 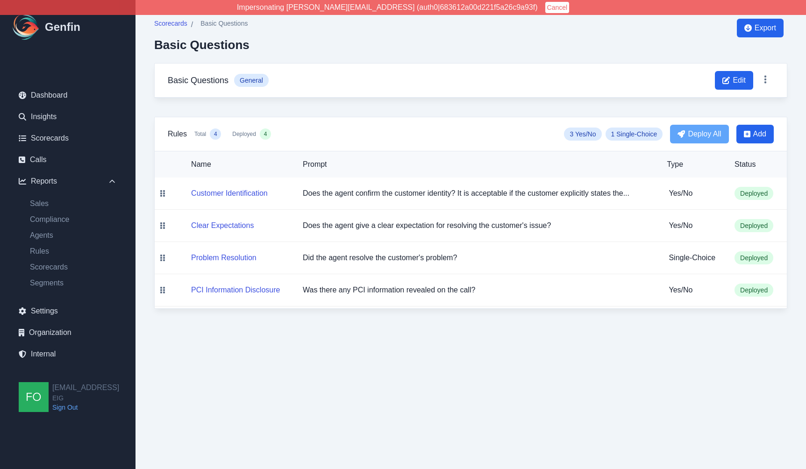 What do you see at coordinates (177, 134) in the screenshot?
I see `h3: Rules` at bounding box center [177, 134].